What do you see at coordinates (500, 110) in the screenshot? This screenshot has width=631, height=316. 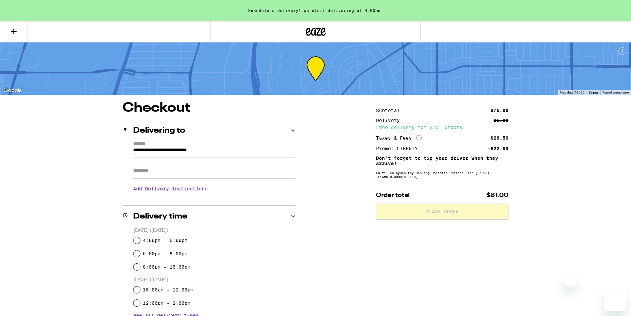 I see `div: $75.00` at bounding box center [500, 110].